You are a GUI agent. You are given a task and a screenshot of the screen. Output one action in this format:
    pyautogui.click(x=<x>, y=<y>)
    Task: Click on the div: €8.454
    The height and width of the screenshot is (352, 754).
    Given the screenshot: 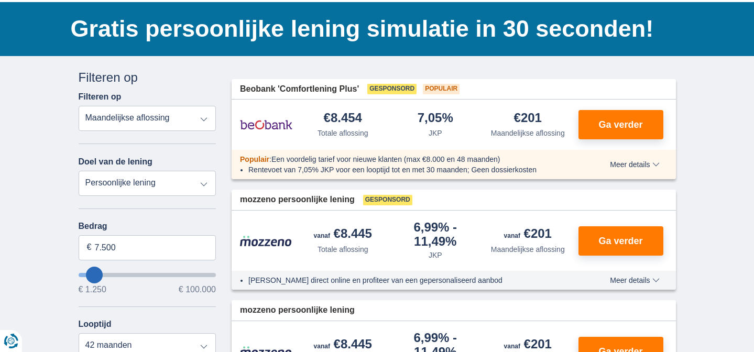 What is the action you would take?
    pyautogui.click(x=343, y=118)
    